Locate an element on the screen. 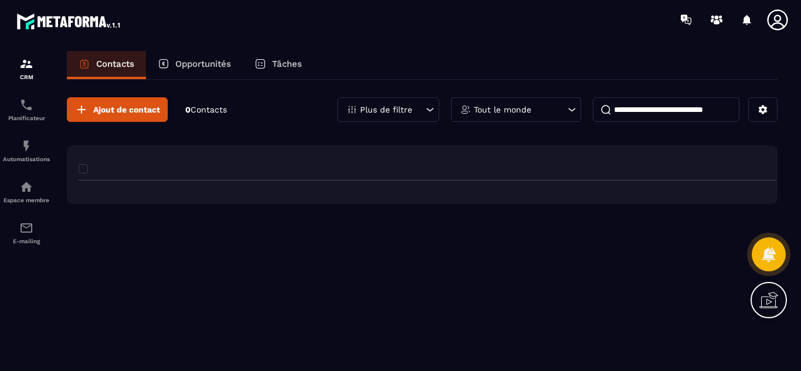  img: logo is located at coordinates (69, 21).